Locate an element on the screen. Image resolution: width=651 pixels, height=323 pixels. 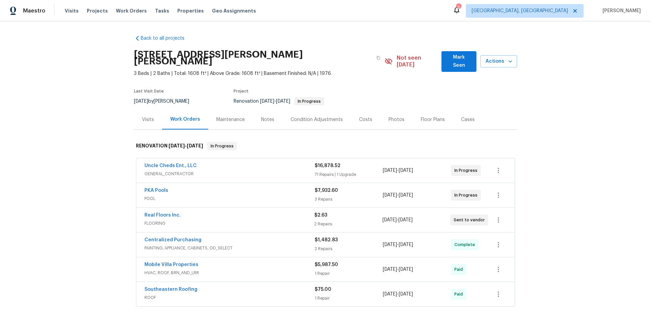
div: Cases is located at coordinates (468, 120).